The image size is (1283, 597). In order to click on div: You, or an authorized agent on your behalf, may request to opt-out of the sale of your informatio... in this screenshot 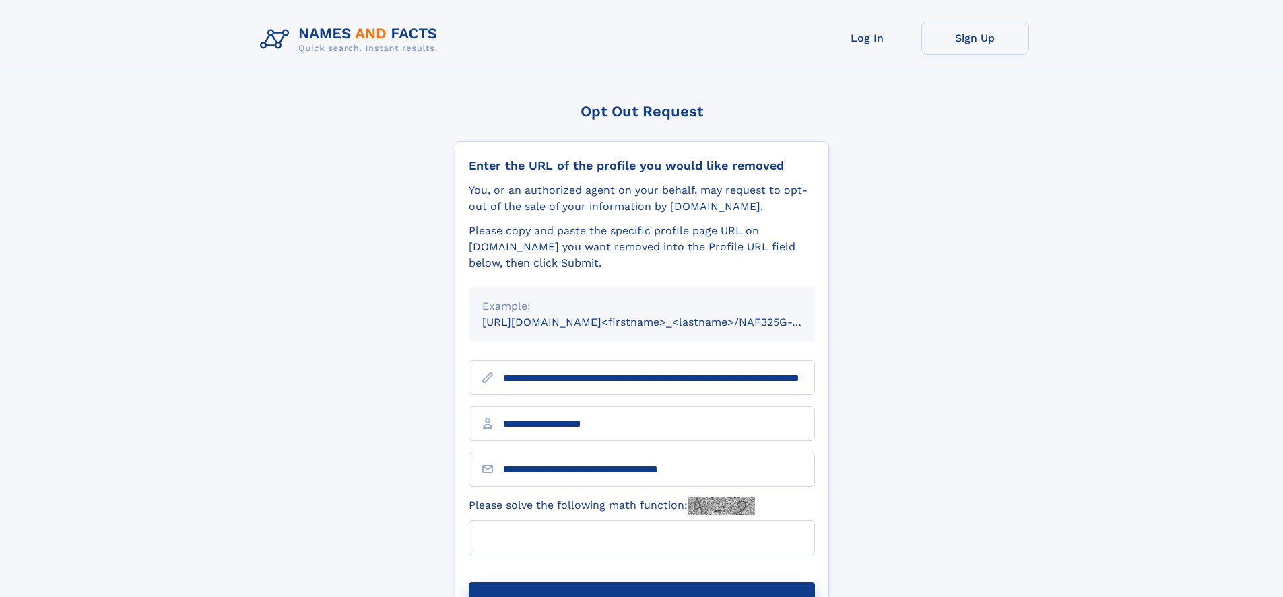, I will do `click(642, 199)`.